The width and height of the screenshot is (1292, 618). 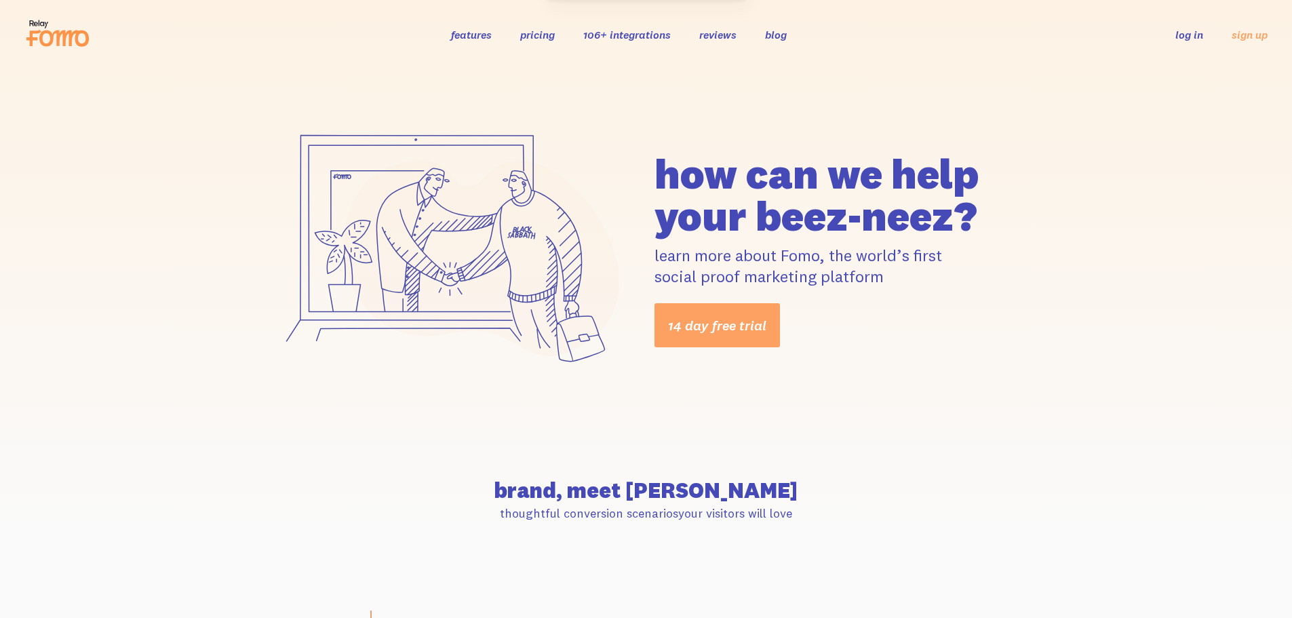 What do you see at coordinates (718, 35) in the screenshot?
I see `a: reviews` at bounding box center [718, 35].